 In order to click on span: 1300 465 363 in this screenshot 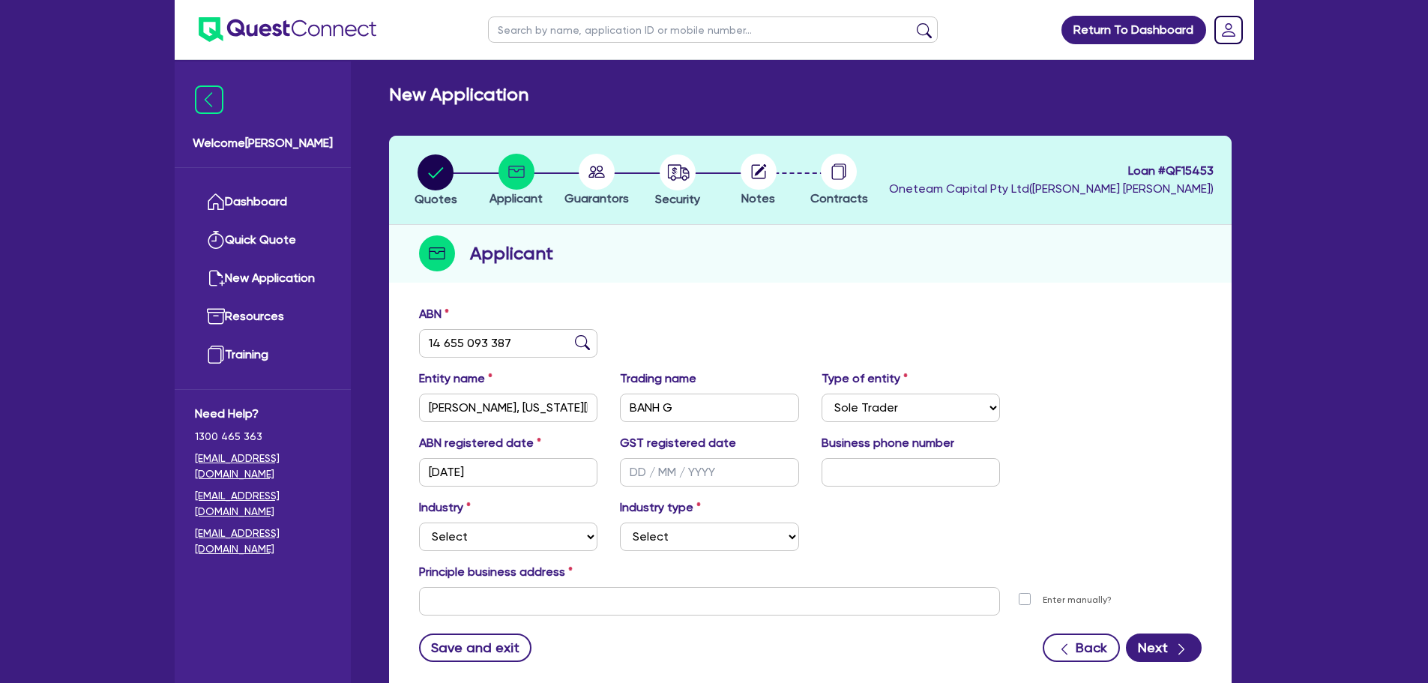, I will do `click(262, 436)`.